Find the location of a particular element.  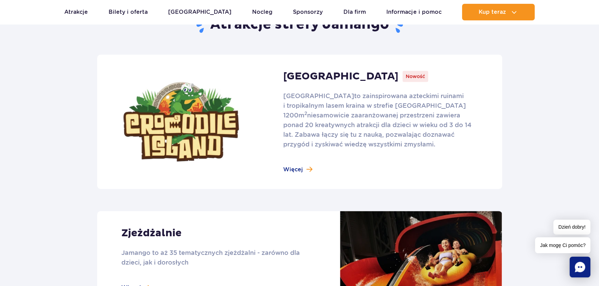

span: Dzień dobry! is located at coordinates (571, 227).